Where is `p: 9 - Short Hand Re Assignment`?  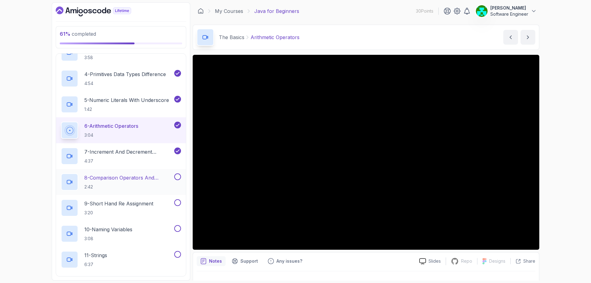 p: 9 - Short Hand Re Assignment is located at coordinates (119, 203).